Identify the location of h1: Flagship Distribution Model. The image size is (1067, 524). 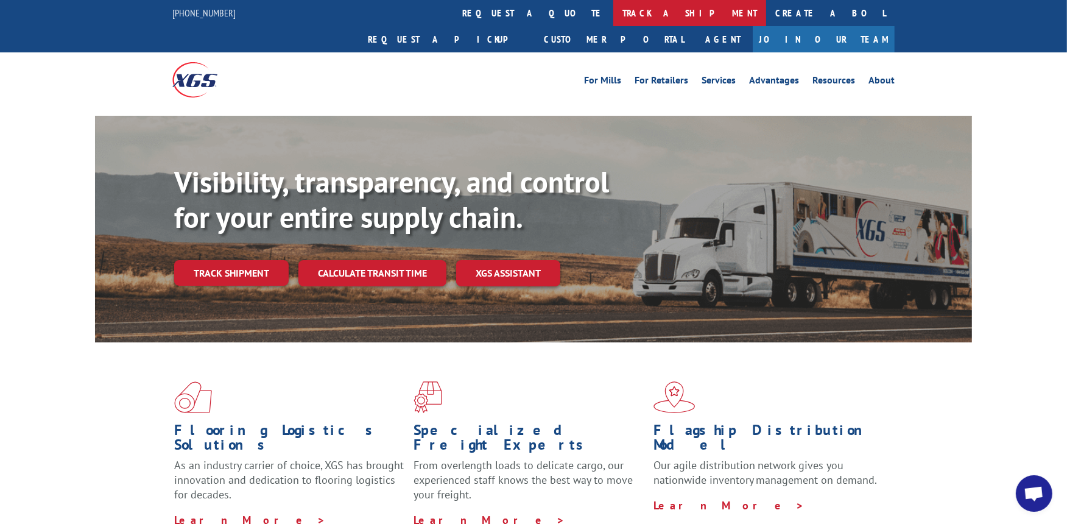
(769, 440).